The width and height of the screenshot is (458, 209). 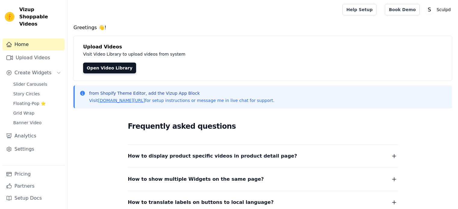 What do you see at coordinates (263, 156) in the screenshot?
I see `button: How to display product specific videos in product detail page?` at bounding box center [263, 156].